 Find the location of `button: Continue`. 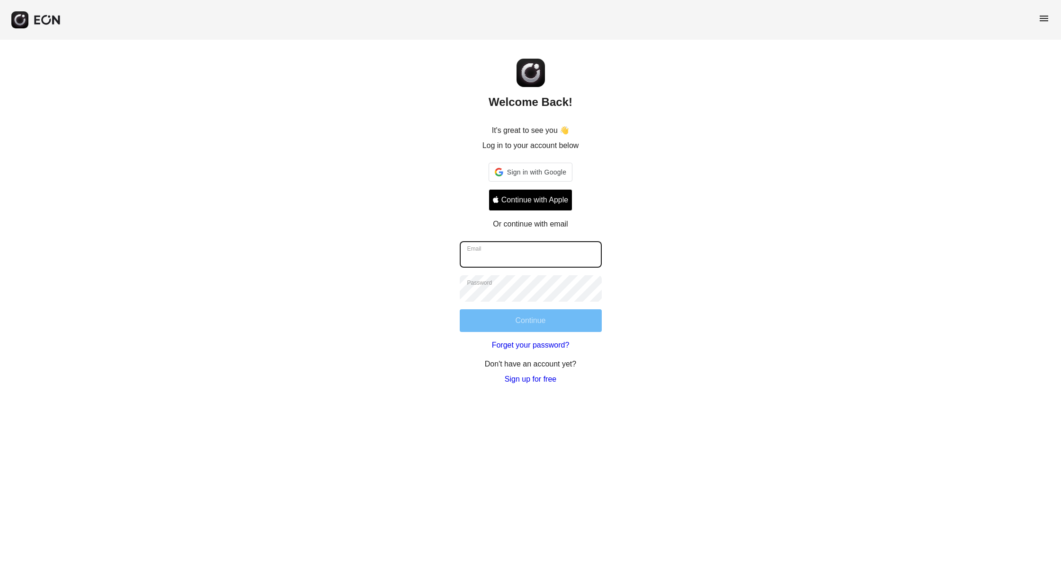

button: Continue is located at coordinates (530, 321).